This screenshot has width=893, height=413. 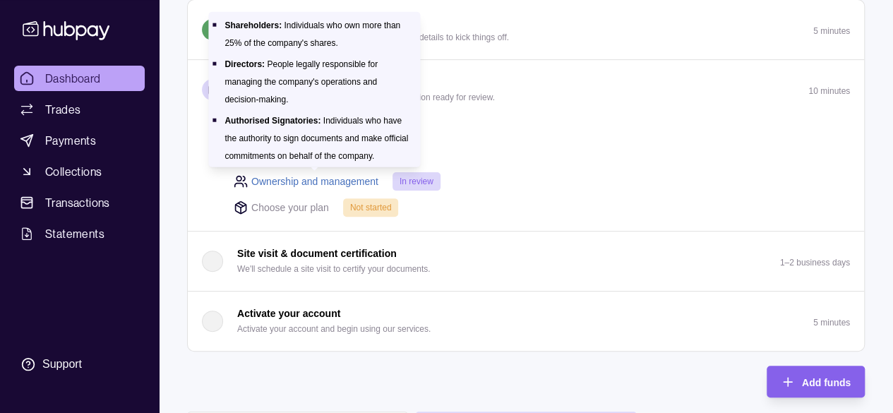 What do you see at coordinates (315, 181) in the screenshot?
I see `a: Ownership and management` at bounding box center [315, 181].